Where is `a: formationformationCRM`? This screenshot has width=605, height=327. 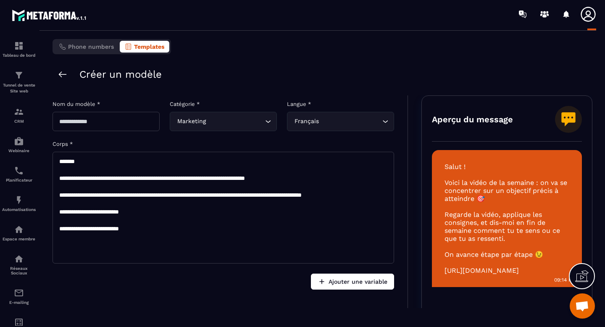 a: formationformationCRM is located at coordinates (19, 115).